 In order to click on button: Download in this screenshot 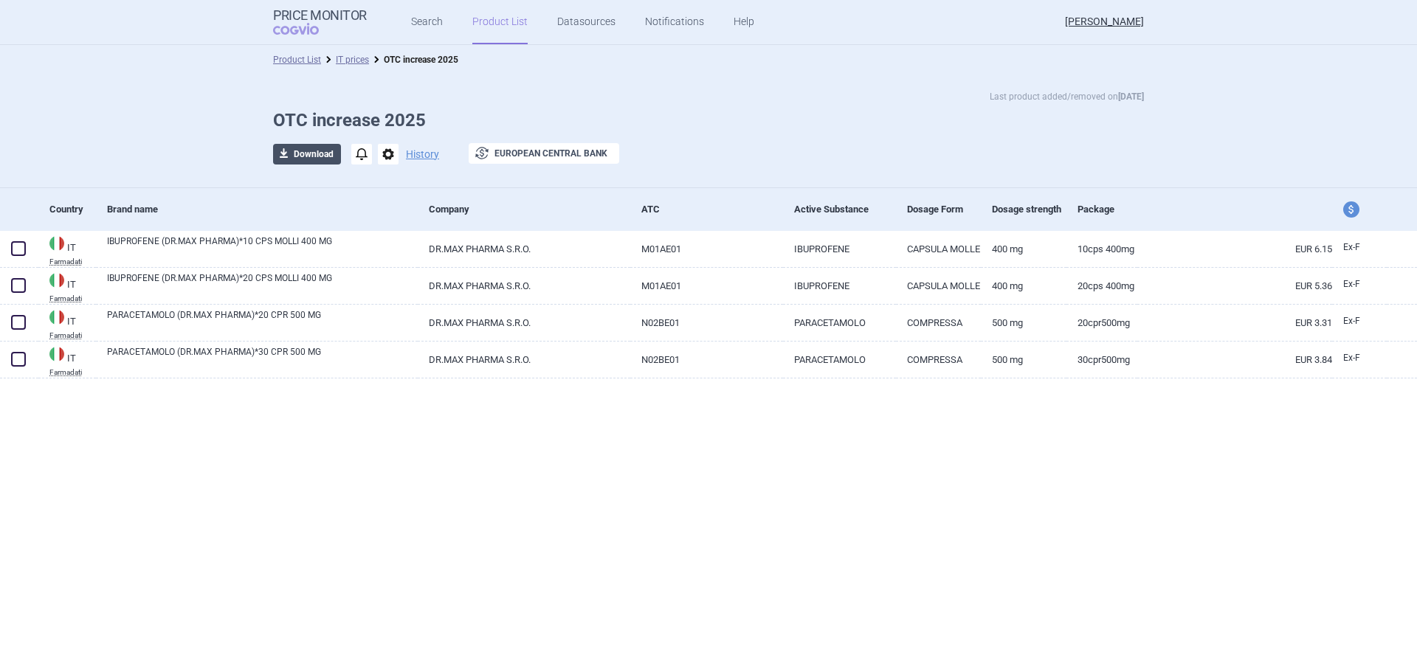, I will do `click(307, 154)`.